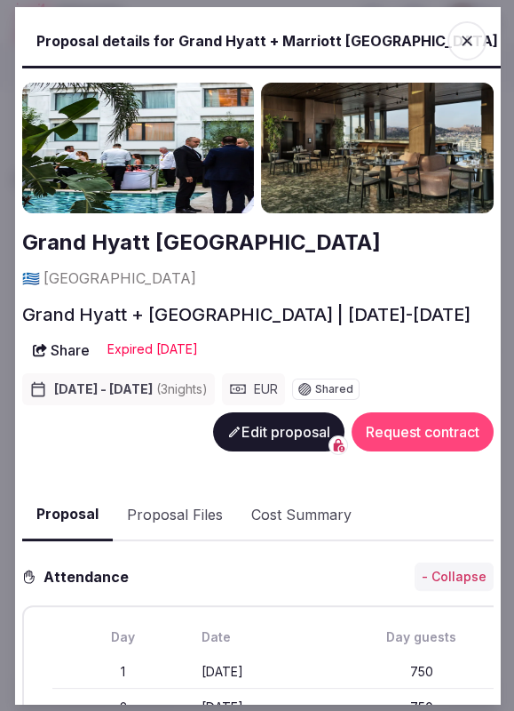  What do you see at coordinates (123, 672) in the screenshot?
I see `div: 1` at bounding box center [123, 672].